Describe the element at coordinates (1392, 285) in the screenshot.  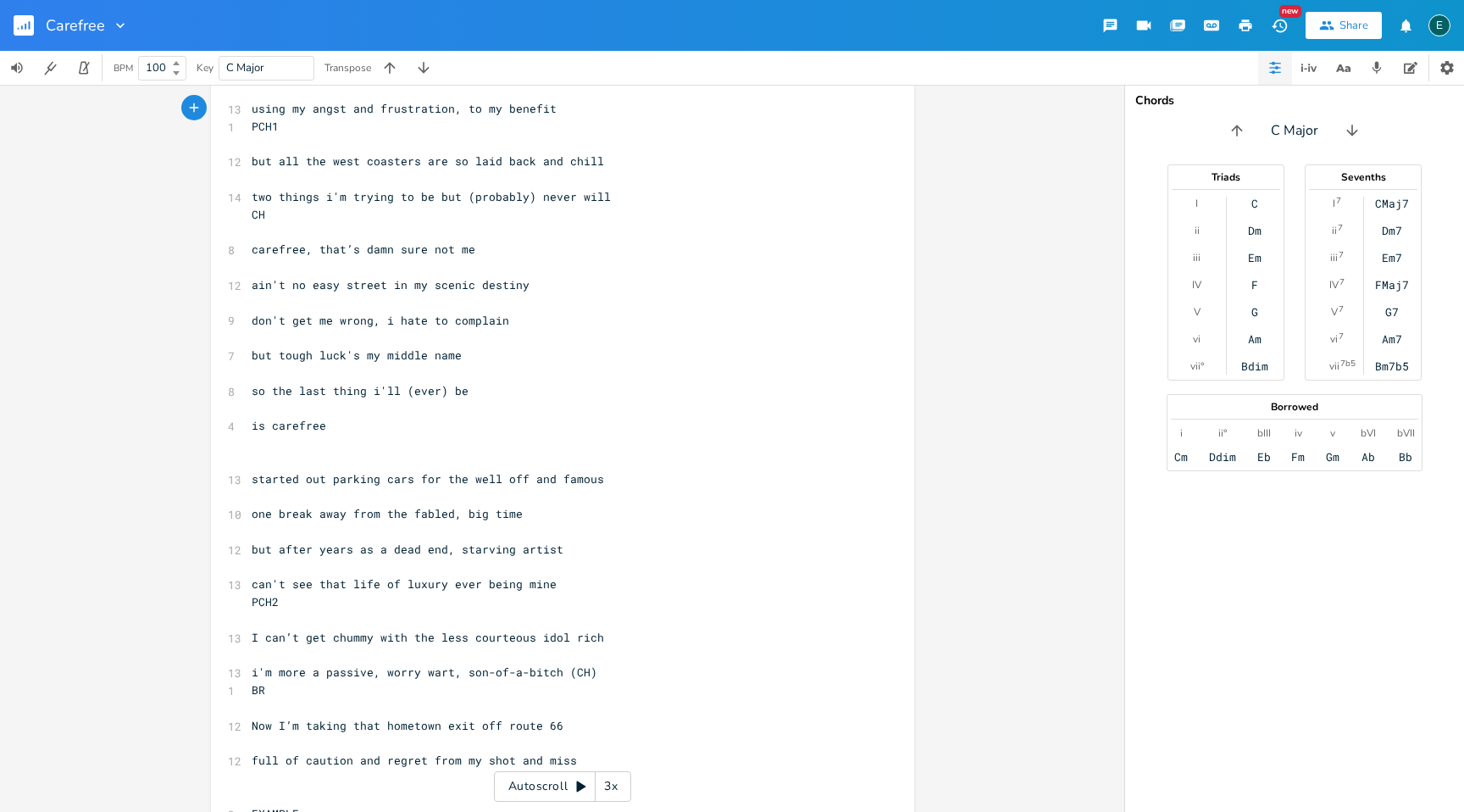
I see `div: FMaj7` at that location.